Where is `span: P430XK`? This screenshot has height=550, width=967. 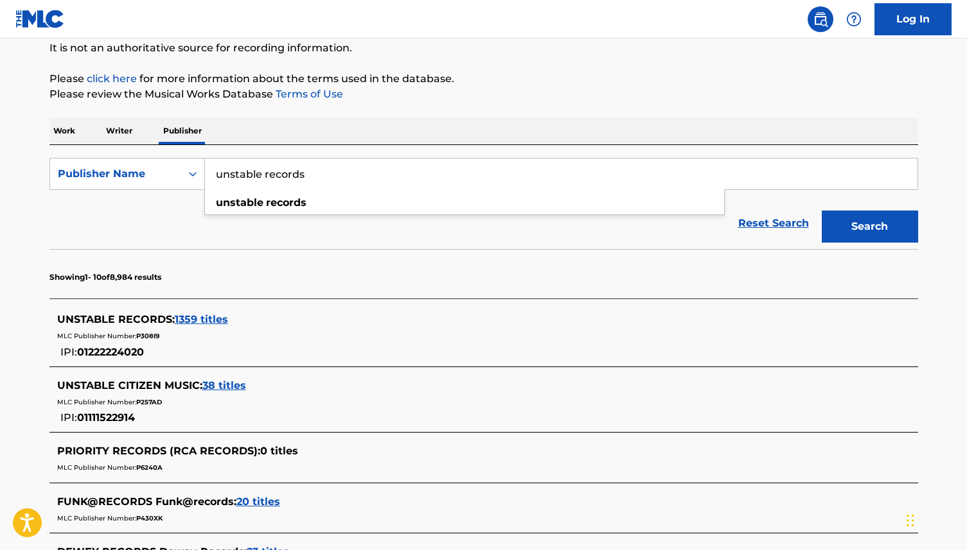 span: P430XK is located at coordinates (149, 518).